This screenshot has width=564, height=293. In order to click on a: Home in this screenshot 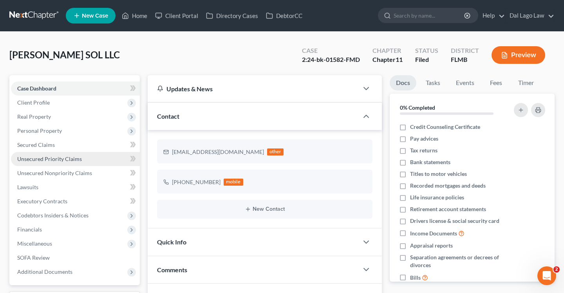, I will do `click(134, 16)`.